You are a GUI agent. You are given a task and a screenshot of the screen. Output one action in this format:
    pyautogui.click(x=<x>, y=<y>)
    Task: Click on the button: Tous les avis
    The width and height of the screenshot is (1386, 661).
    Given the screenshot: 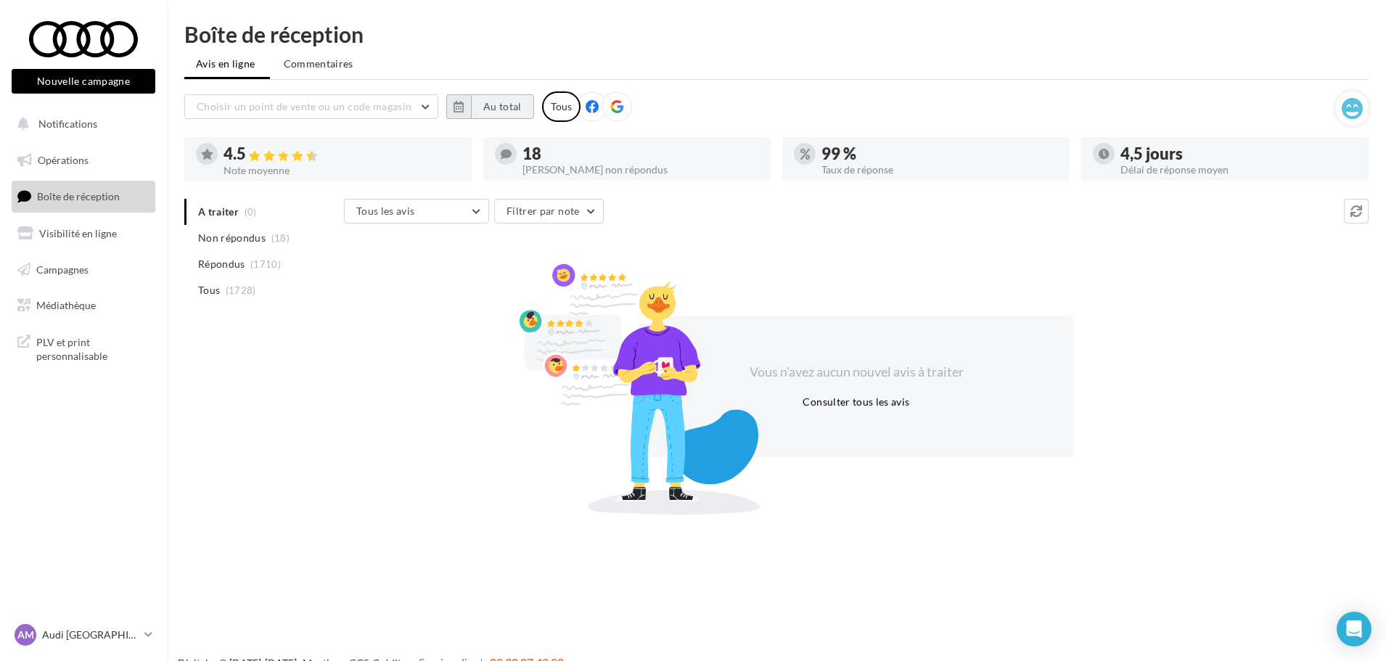 What is the action you would take?
    pyautogui.click(x=416, y=211)
    